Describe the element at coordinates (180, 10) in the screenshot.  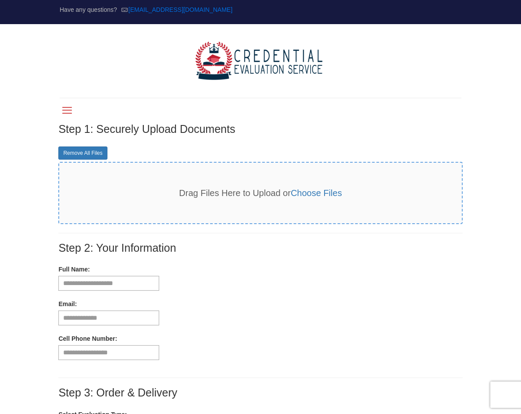
I see `a: mail` at that location.